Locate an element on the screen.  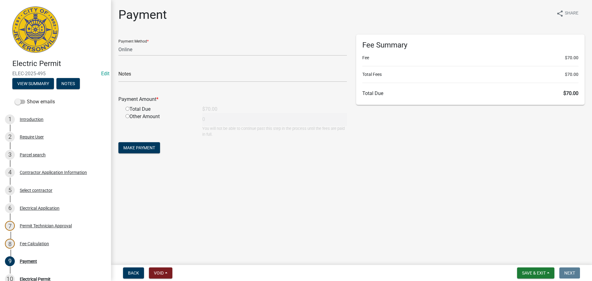
div: Other Amount is located at coordinates (159, 125).